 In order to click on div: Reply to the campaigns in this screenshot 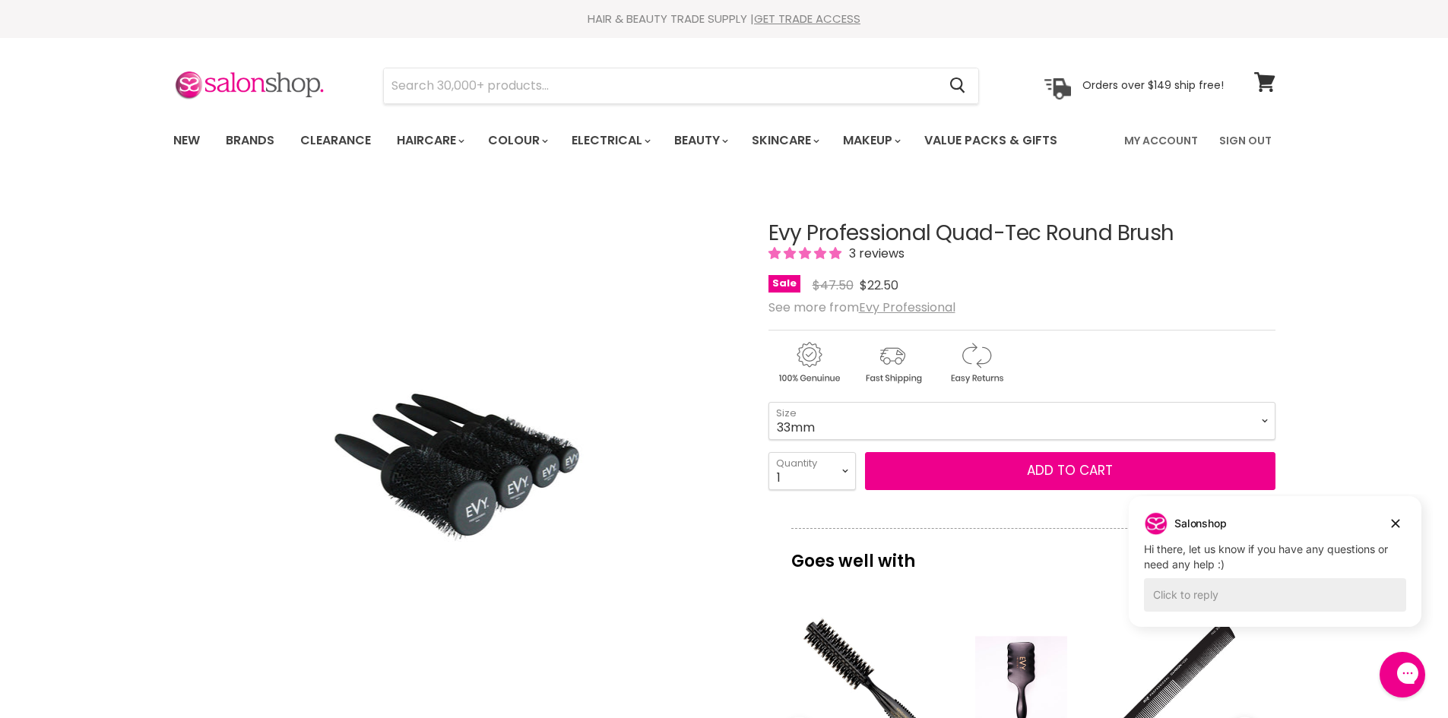, I will do `click(157, 101)`.